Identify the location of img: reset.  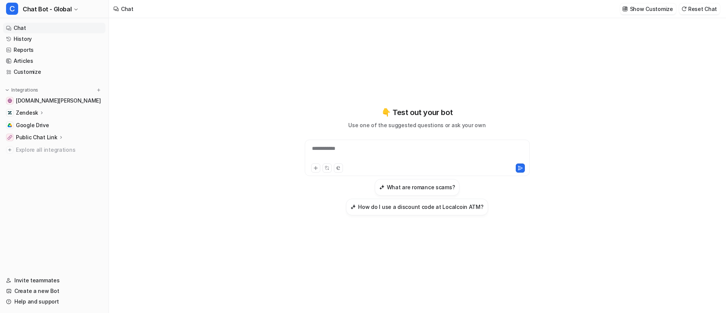
(684, 9).